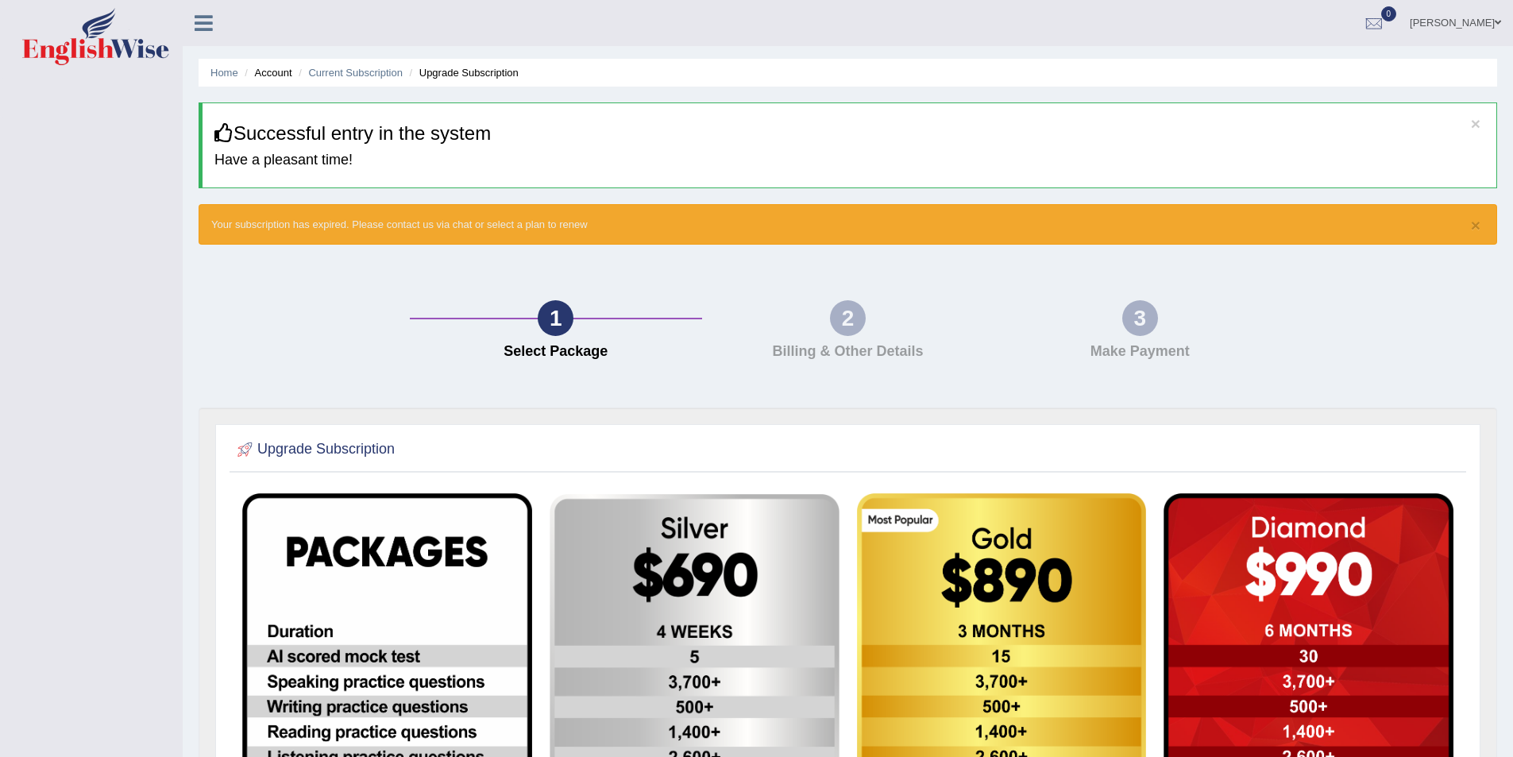 Image resolution: width=1513 pixels, height=757 pixels. Describe the element at coordinates (1140, 318) in the screenshot. I see `div: 3` at that location.